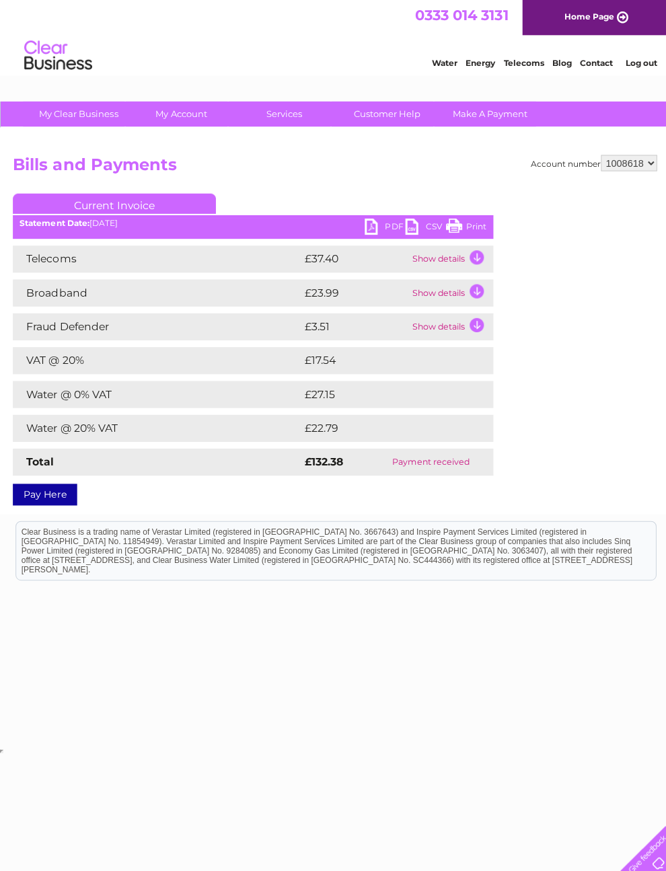 The image size is (666, 871). I want to click on td: Payment received, so click(429, 459).